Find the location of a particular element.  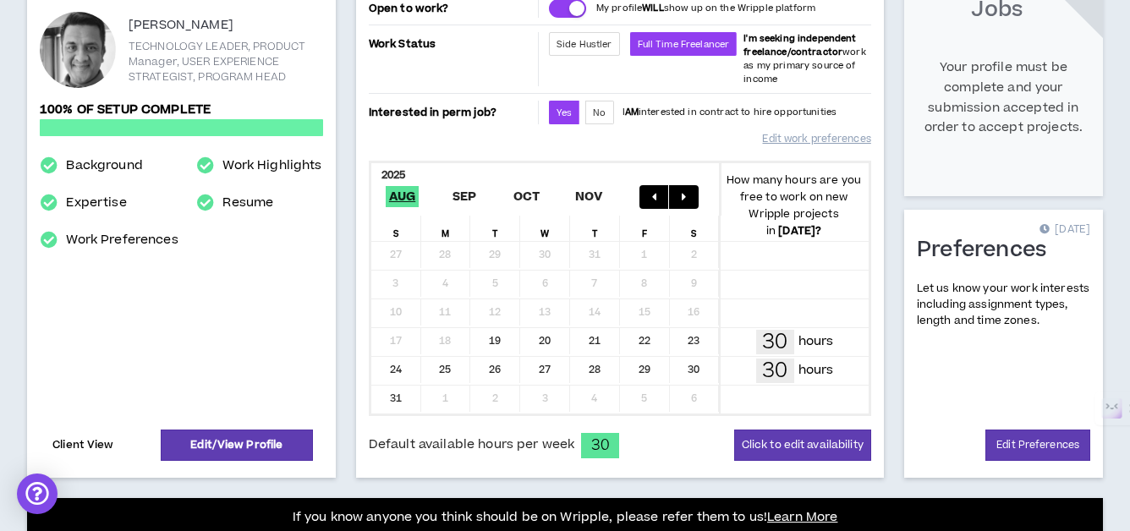

a: Edit Preferences is located at coordinates (1038, 445).